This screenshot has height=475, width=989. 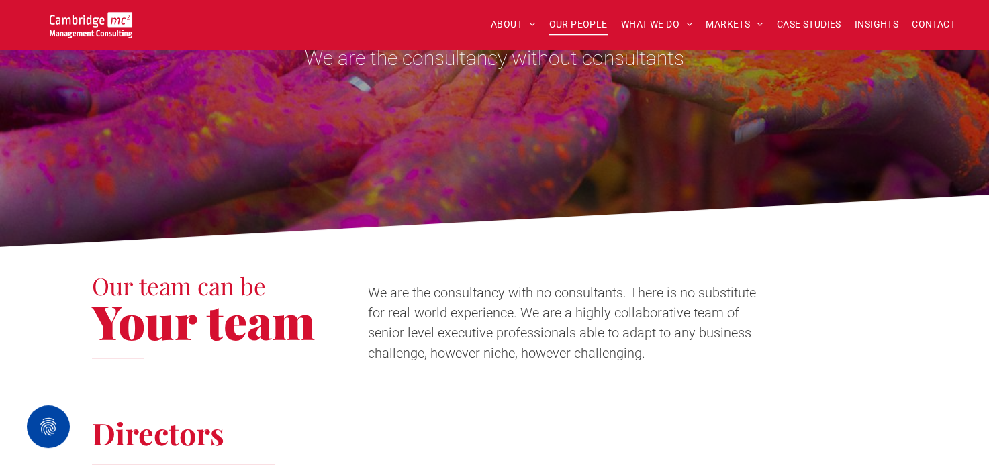 What do you see at coordinates (513, 24) in the screenshot?
I see `a: ABOUT` at bounding box center [513, 24].